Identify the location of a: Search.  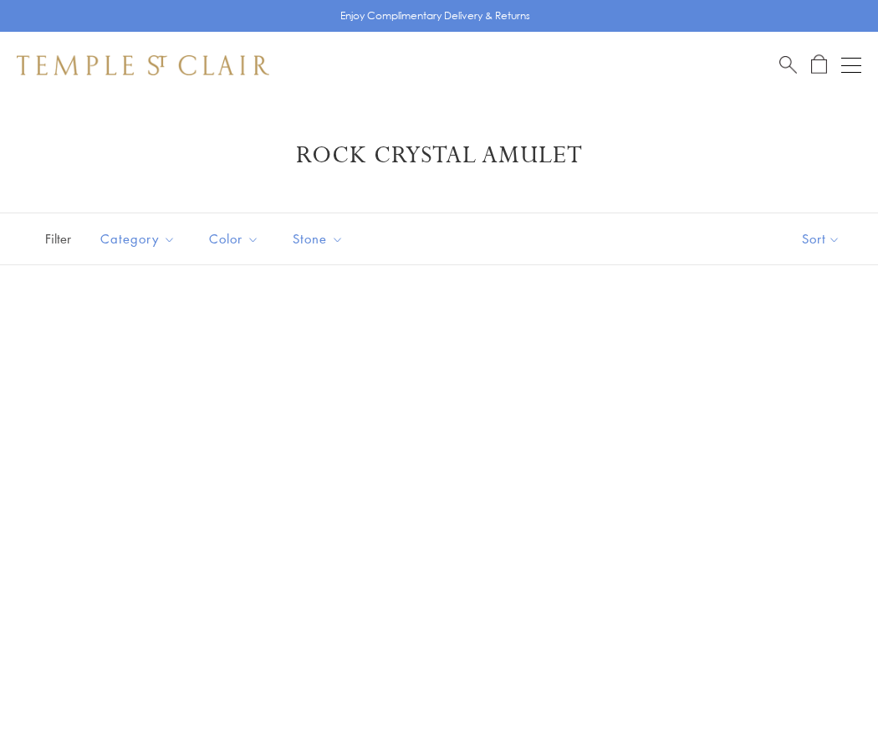
(788, 64).